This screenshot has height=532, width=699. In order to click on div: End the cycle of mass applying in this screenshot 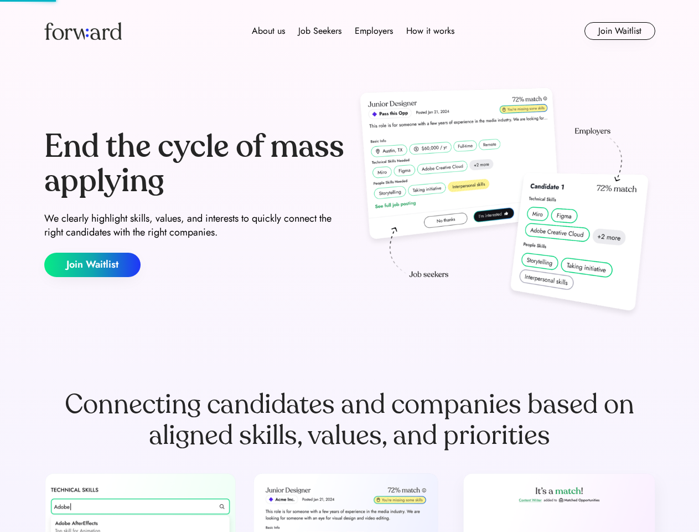, I will do `click(195, 163)`.